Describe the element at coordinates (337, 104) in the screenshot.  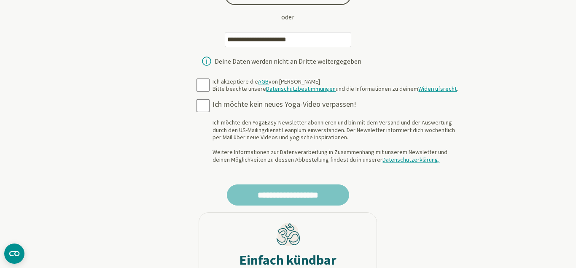
I see `div: Ich möchte kein neues Yoga-Video verpassen!` at that location.